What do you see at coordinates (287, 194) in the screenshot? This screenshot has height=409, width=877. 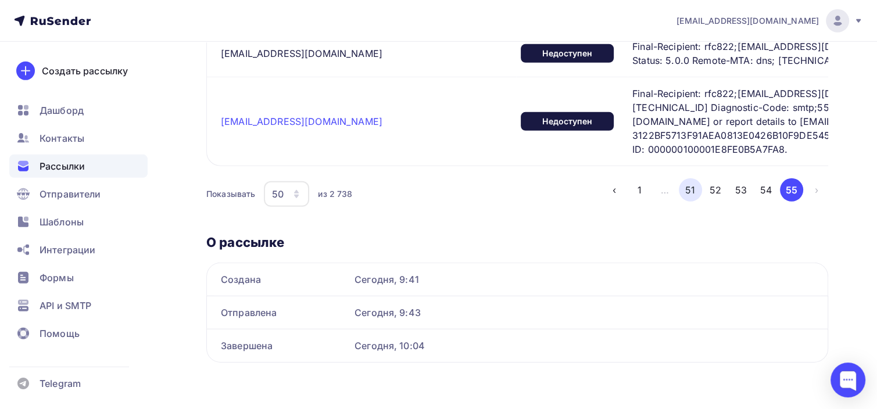 I see `button: 50` at bounding box center [287, 194].